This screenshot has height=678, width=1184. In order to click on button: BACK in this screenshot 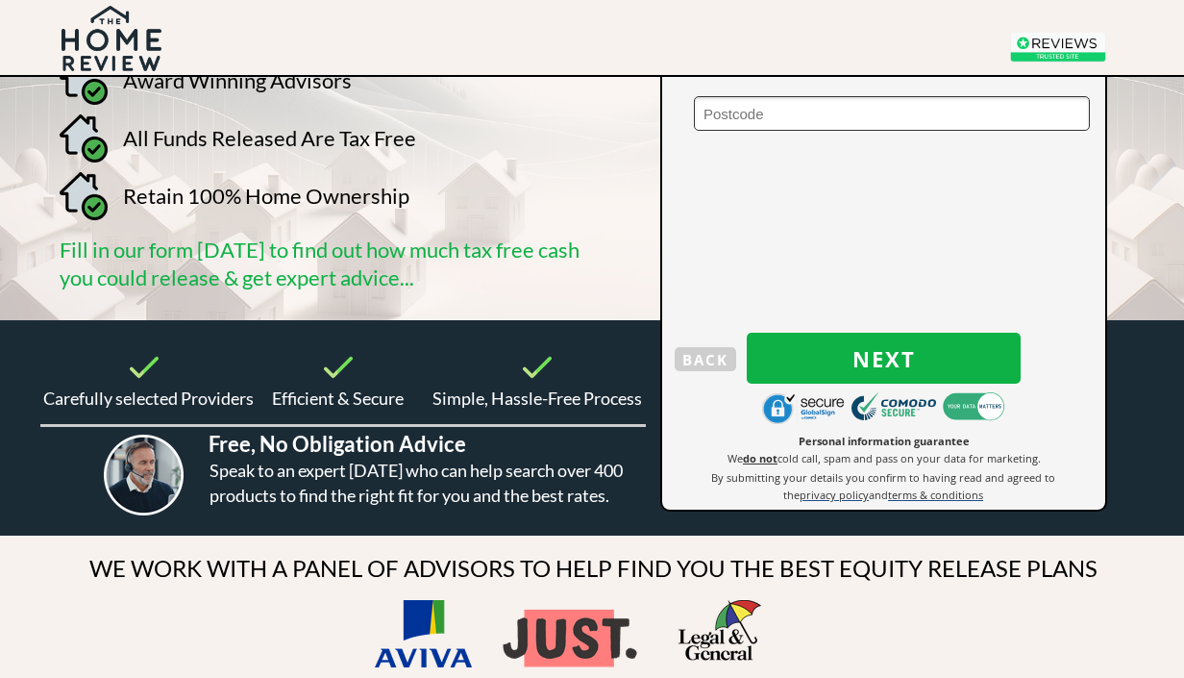, I will do `click(706, 359)`.